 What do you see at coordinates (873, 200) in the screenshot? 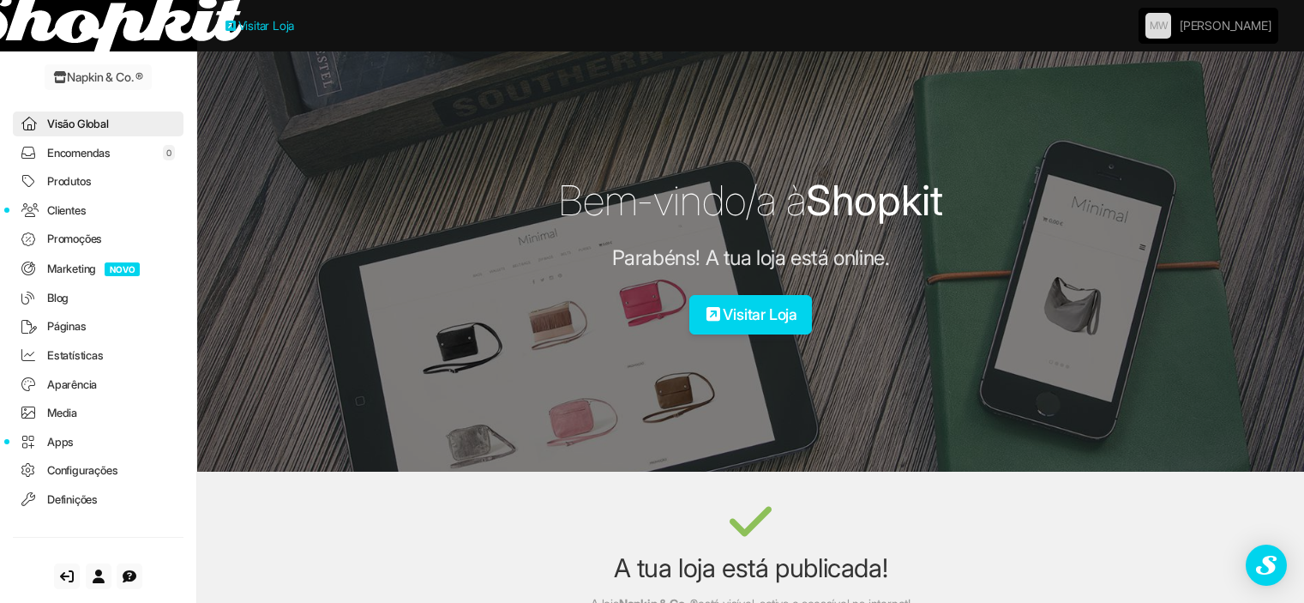
I see `strong: Shopkit` at bounding box center [873, 200].